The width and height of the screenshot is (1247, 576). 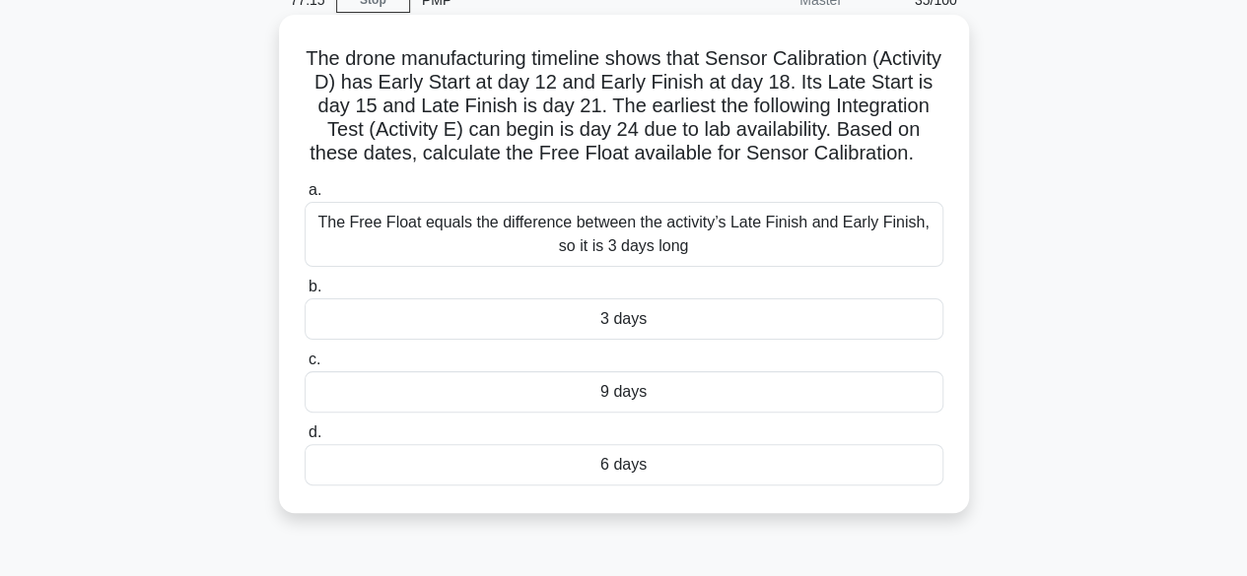 I want to click on h5: The drone manufacturing timeline shows that Sensor Calibration (Activity D) has Early Start at da..., so click(x=624, y=106).